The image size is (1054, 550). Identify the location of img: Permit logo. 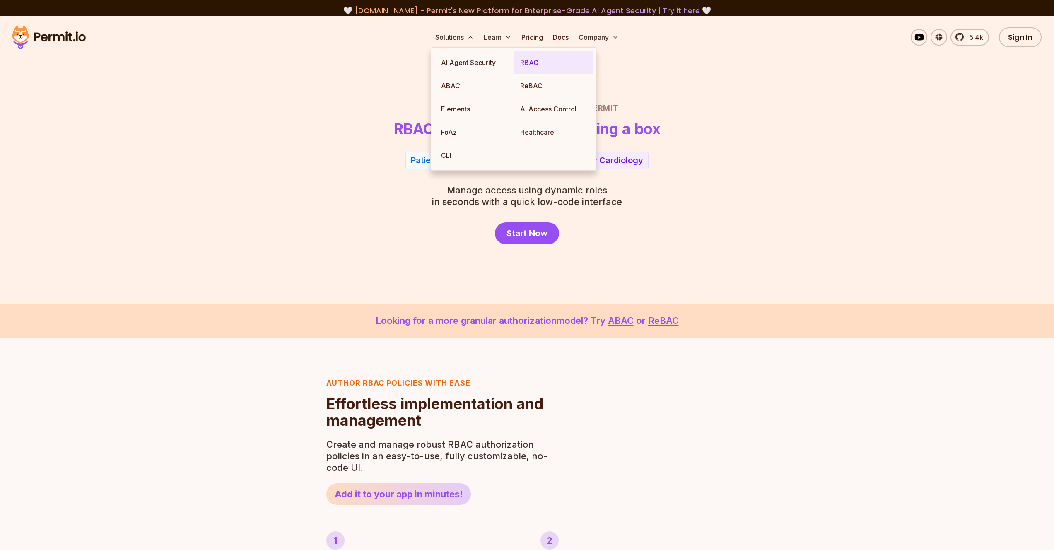
(49, 37).